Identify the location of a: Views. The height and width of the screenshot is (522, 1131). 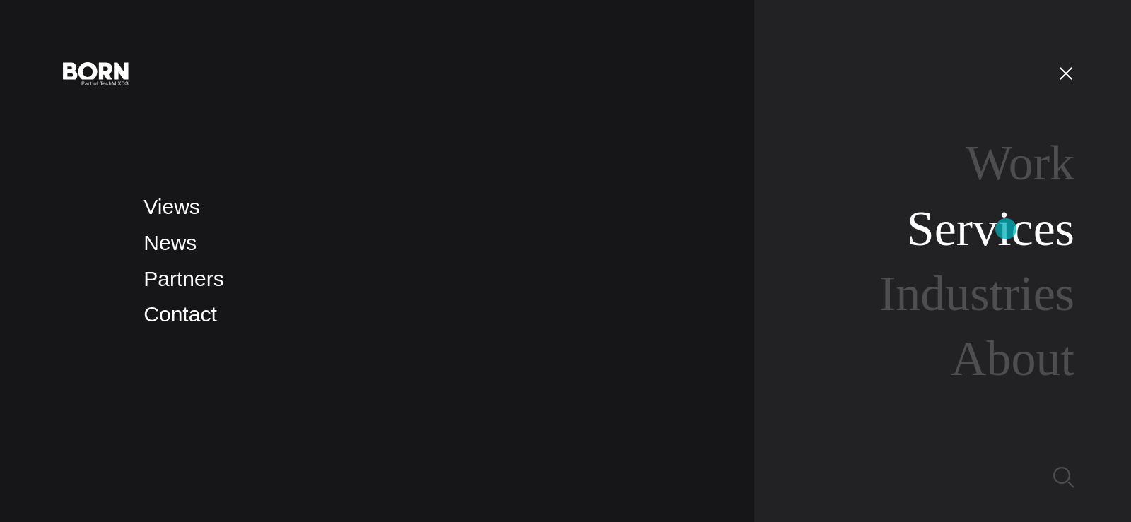
(171, 206).